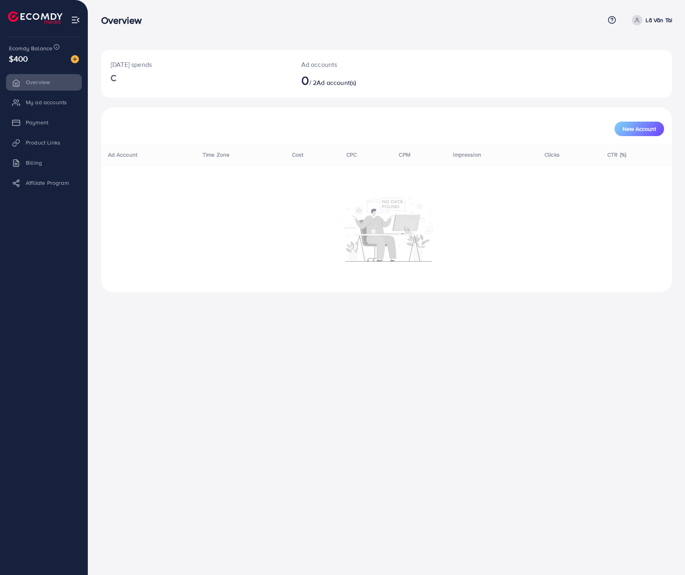 The image size is (685, 575). I want to click on span: $400, so click(19, 58).